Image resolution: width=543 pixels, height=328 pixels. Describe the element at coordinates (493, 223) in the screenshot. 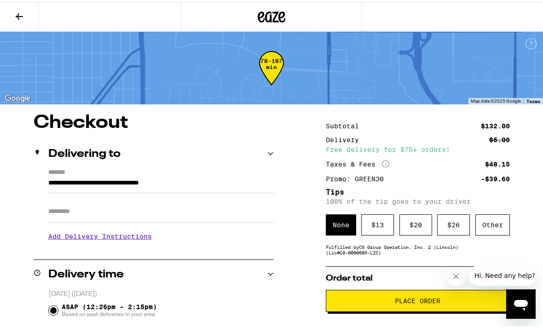

I see `div: Other` at that location.